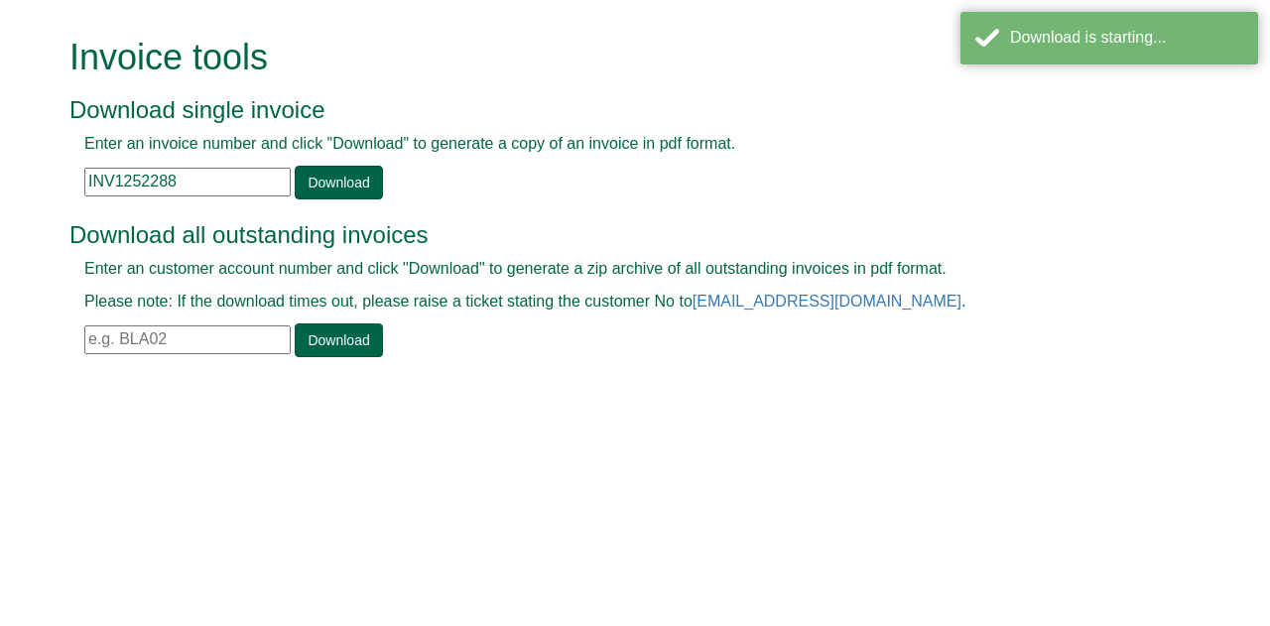  What do you see at coordinates (612, 58) in the screenshot?
I see `h1: Invoice tools` at bounding box center [612, 58].